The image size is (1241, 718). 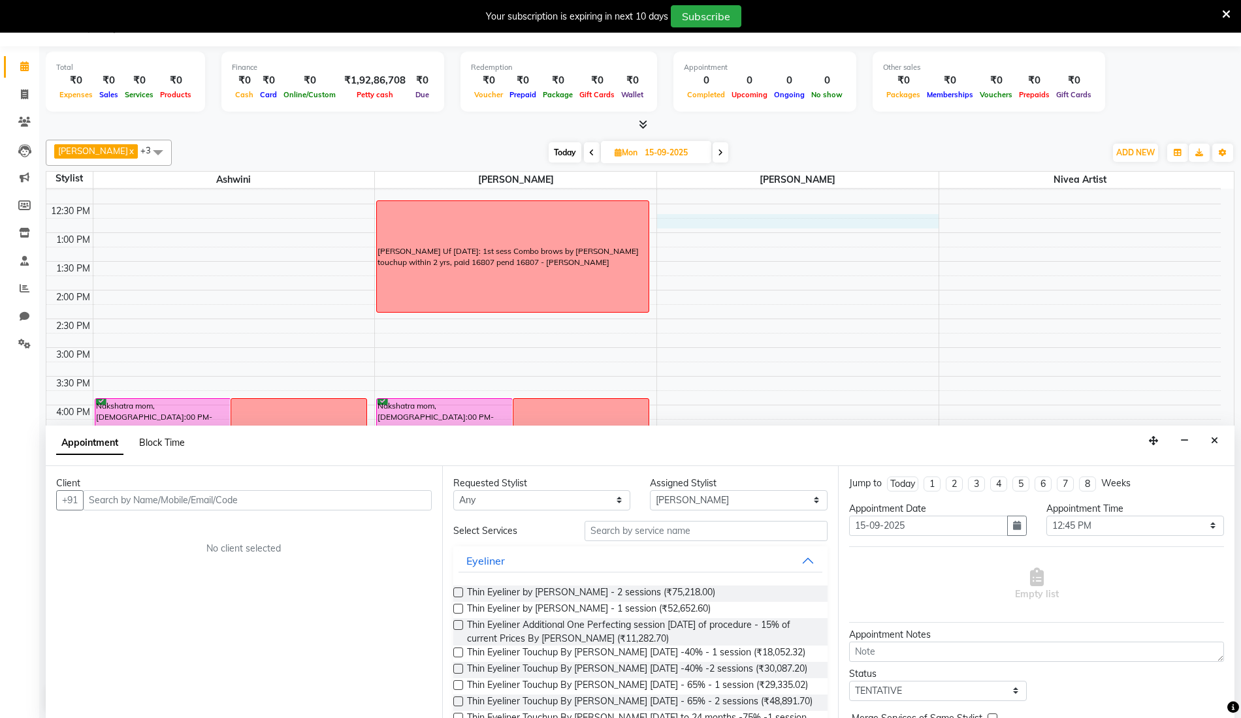 I want to click on span: Packages, so click(x=903, y=95).